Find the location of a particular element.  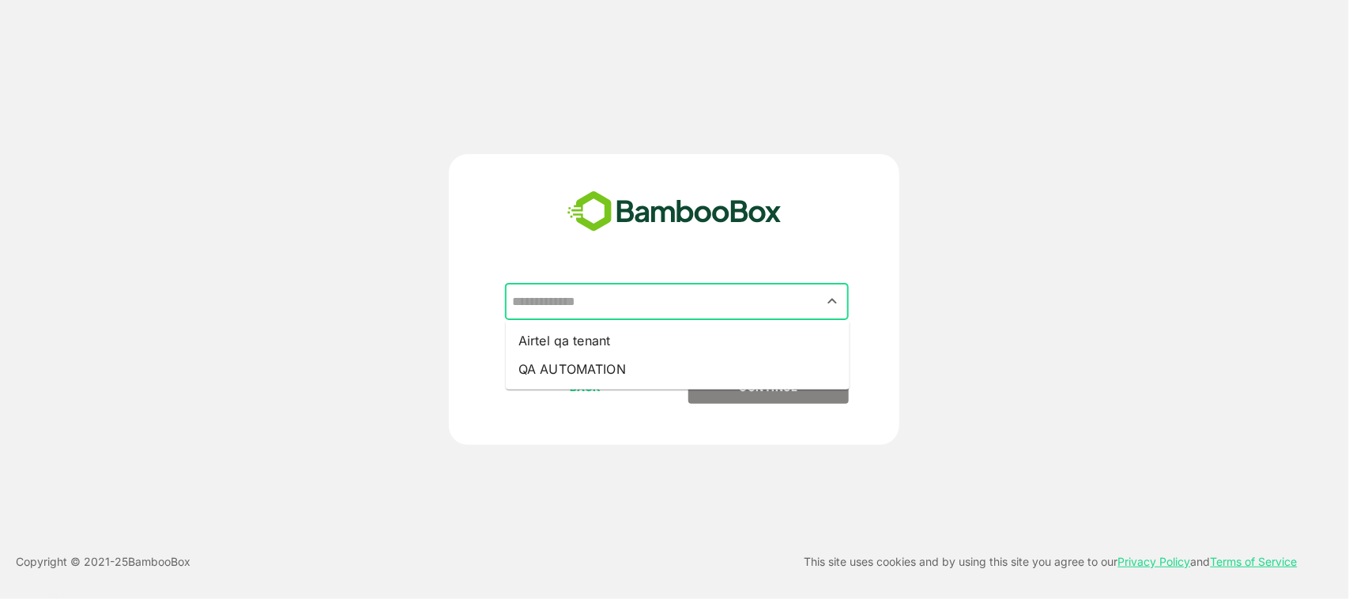

a: Terms of Service is located at coordinates (1254, 561).